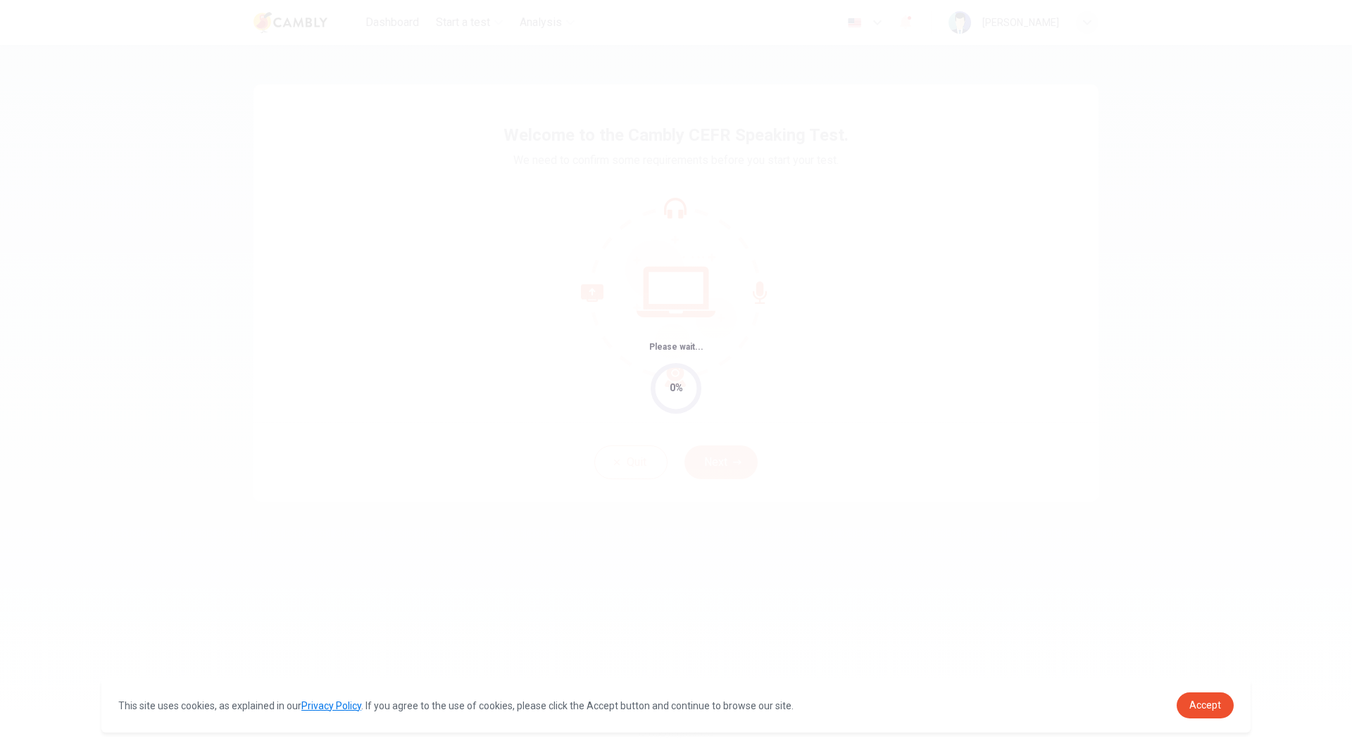 The width and height of the screenshot is (1352, 755). I want to click on div: 0%, so click(676, 388).